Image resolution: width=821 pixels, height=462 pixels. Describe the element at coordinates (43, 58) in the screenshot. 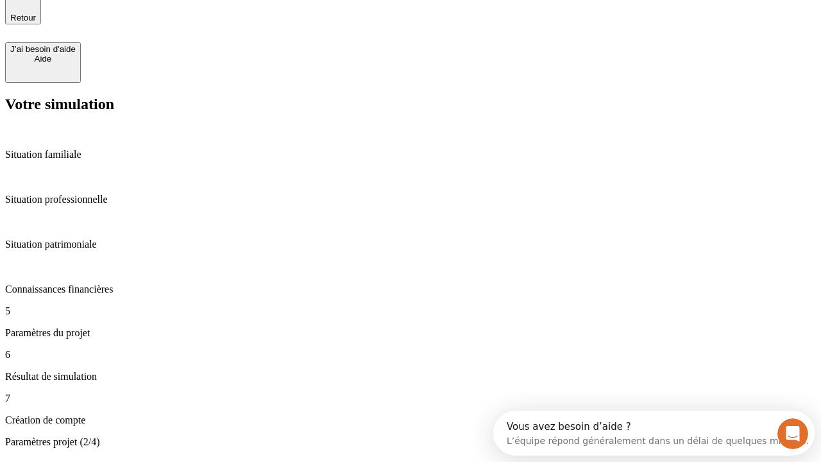

I see `div: Aide` at that location.